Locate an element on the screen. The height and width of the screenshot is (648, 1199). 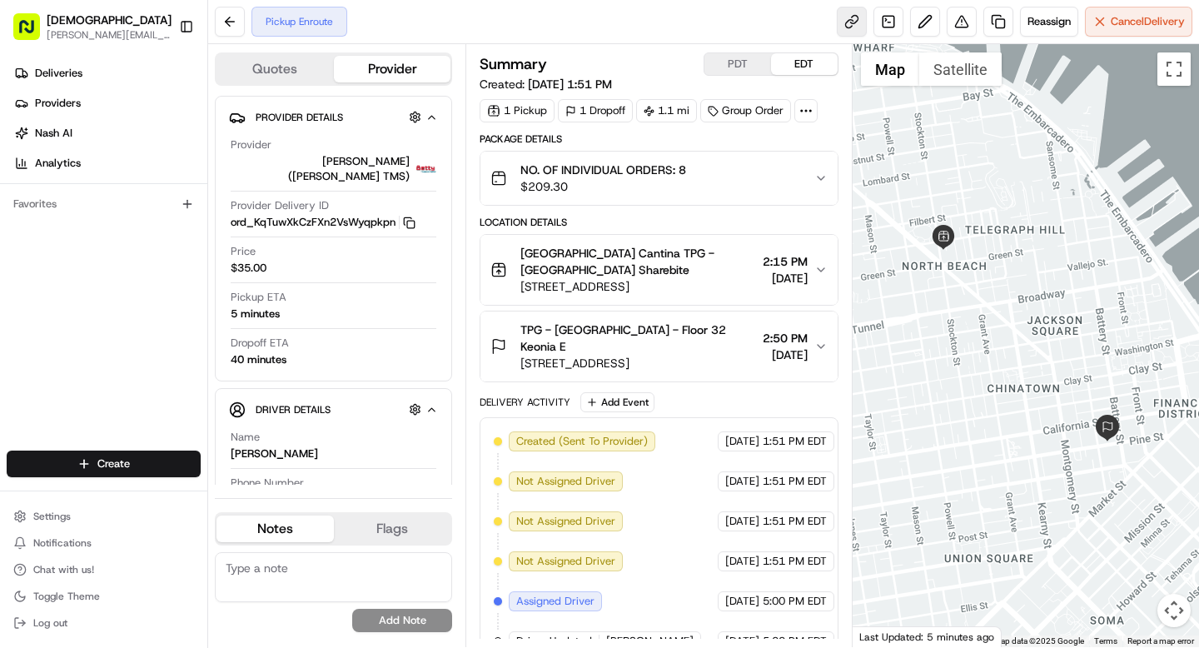
a: 💻API Documentation is located at coordinates (204, 250).